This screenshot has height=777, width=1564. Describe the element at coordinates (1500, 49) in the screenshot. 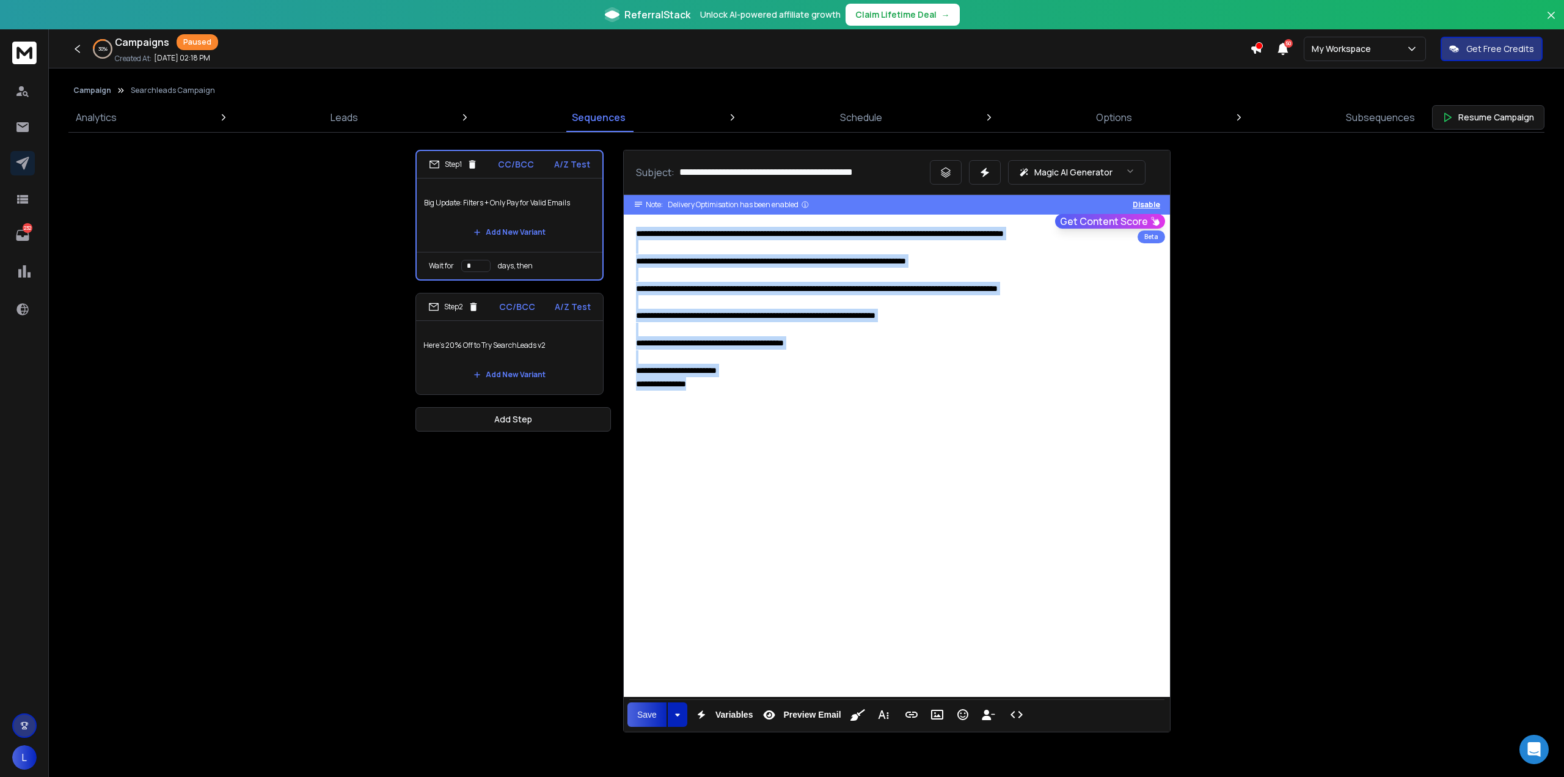

I see `p: Get Free Credits` at that location.